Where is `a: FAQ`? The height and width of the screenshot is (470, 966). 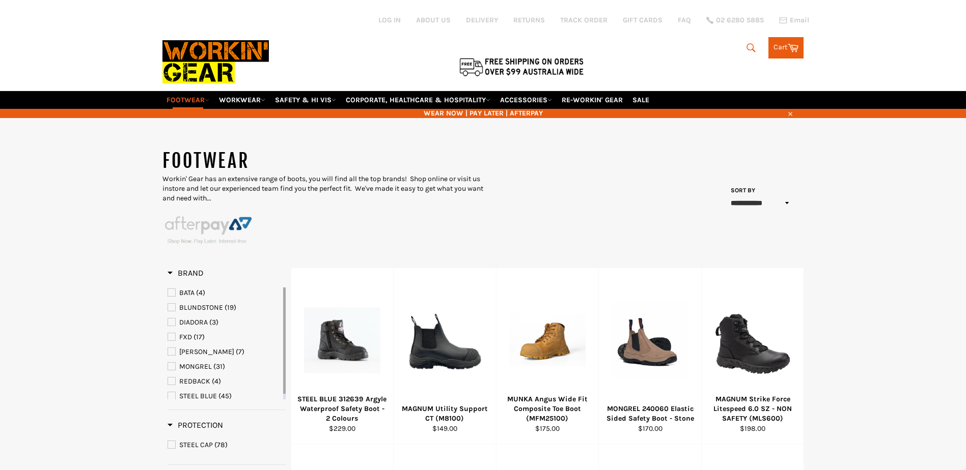 a: FAQ is located at coordinates (684, 20).